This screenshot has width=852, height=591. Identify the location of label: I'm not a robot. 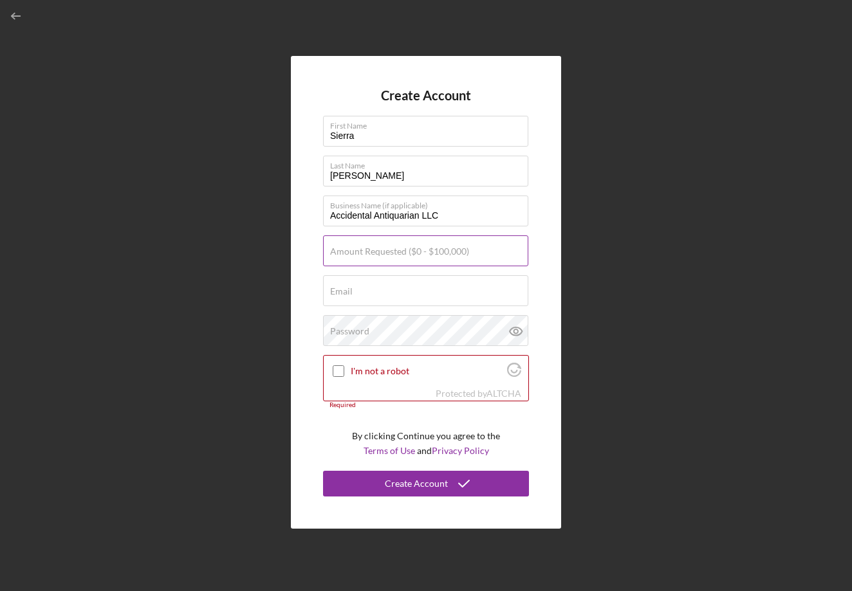
(427, 371).